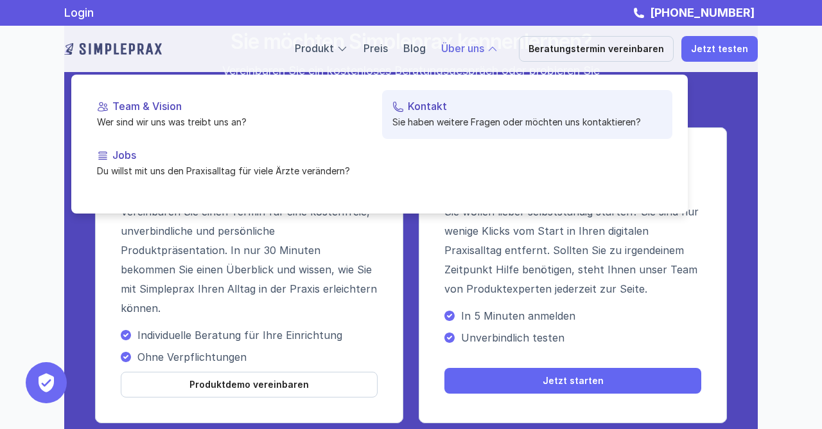  What do you see at coordinates (258, 335) in the screenshot?
I see `p: Individuelle Beratung für Ihre Einrichtung` at bounding box center [258, 335].